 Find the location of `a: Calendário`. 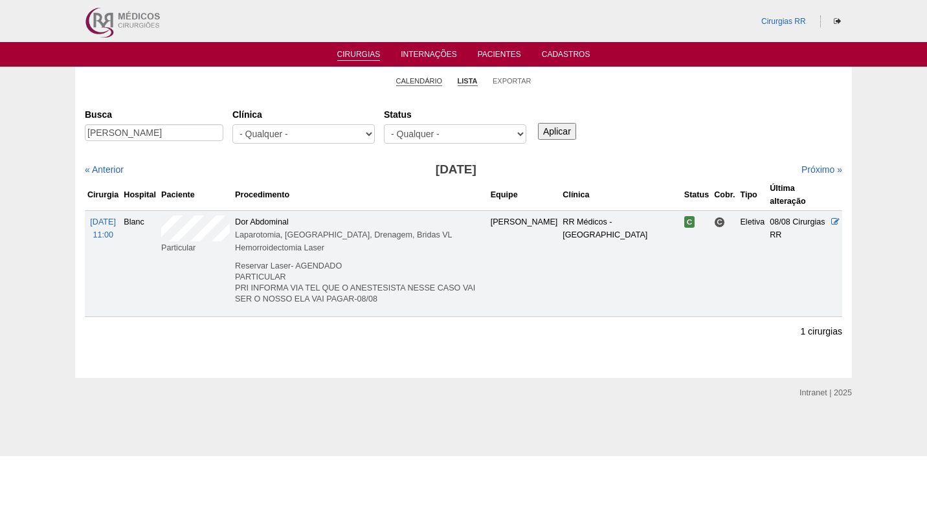

a: Calendário is located at coordinates (419, 81).